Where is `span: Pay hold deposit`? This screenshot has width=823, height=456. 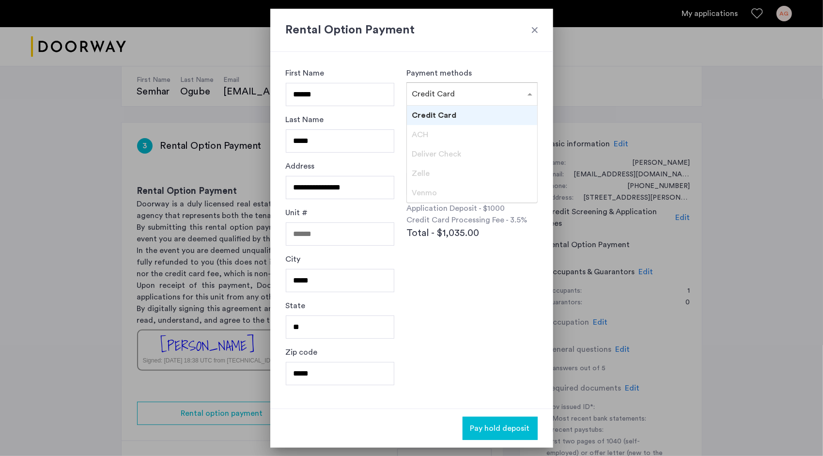
span: Pay hold deposit is located at coordinates (500, 428).